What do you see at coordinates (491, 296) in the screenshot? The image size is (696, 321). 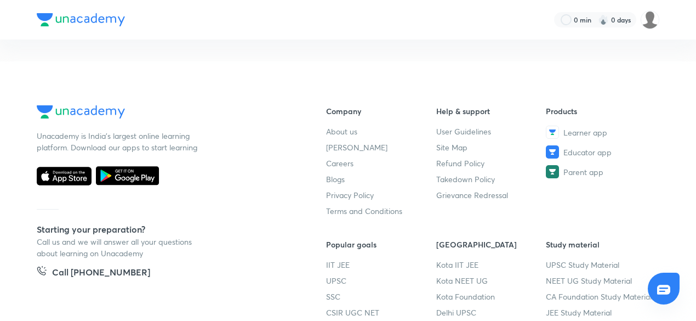 I see `a: Kota Foundation` at bounding box center [491, 296].